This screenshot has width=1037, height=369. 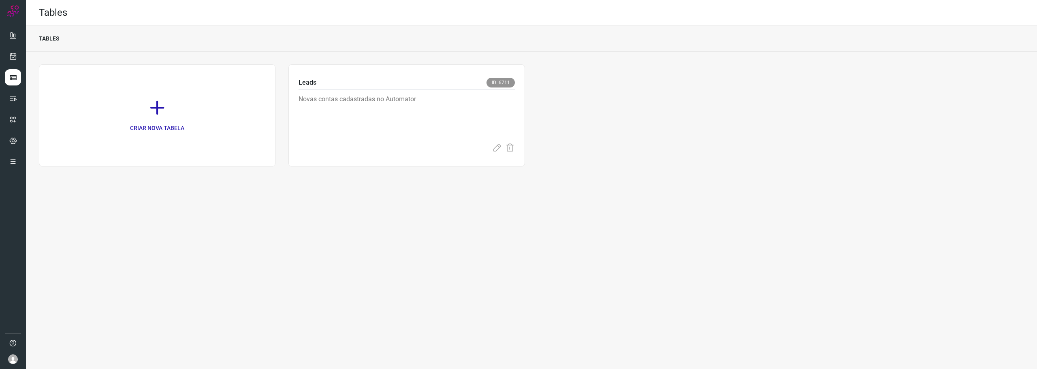 I want to click on p: TABLES, so click(x=49, y=38).